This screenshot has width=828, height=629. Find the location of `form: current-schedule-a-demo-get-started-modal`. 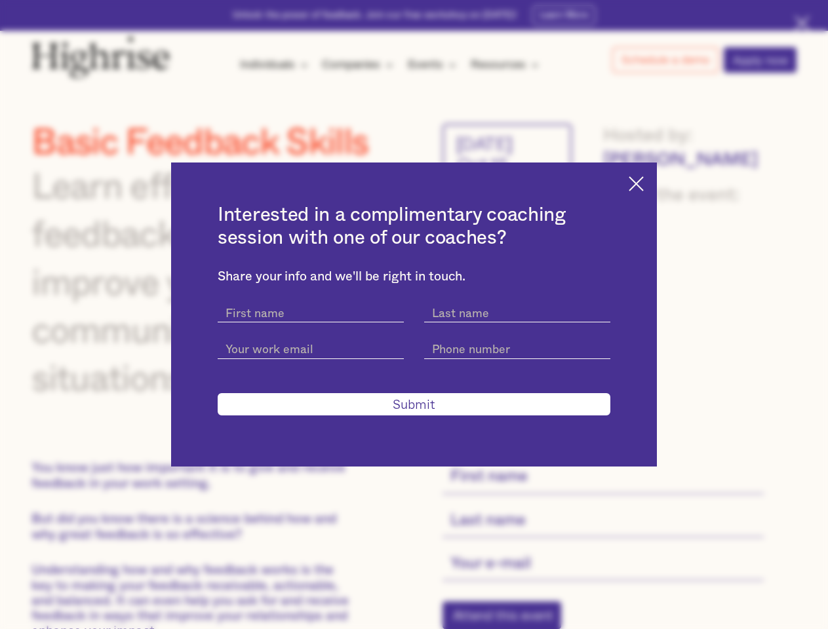

form: current-schedule-a-demo-get-started-modal is located at coordinates (414, 357).